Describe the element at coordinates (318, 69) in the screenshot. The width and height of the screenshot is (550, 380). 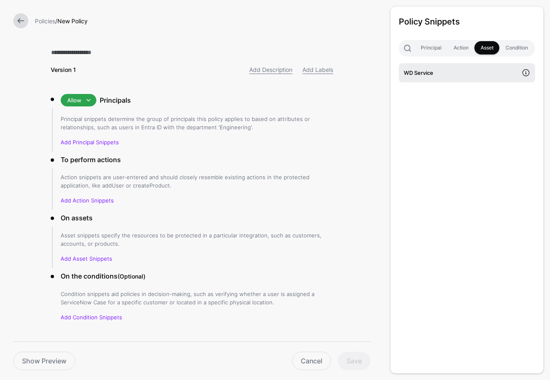
I see `a: Add Labels` at that location.